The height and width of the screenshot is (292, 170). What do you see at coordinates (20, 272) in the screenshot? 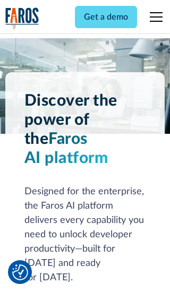
I see `button: Cookie Settings` at bounding box center [20, 272].